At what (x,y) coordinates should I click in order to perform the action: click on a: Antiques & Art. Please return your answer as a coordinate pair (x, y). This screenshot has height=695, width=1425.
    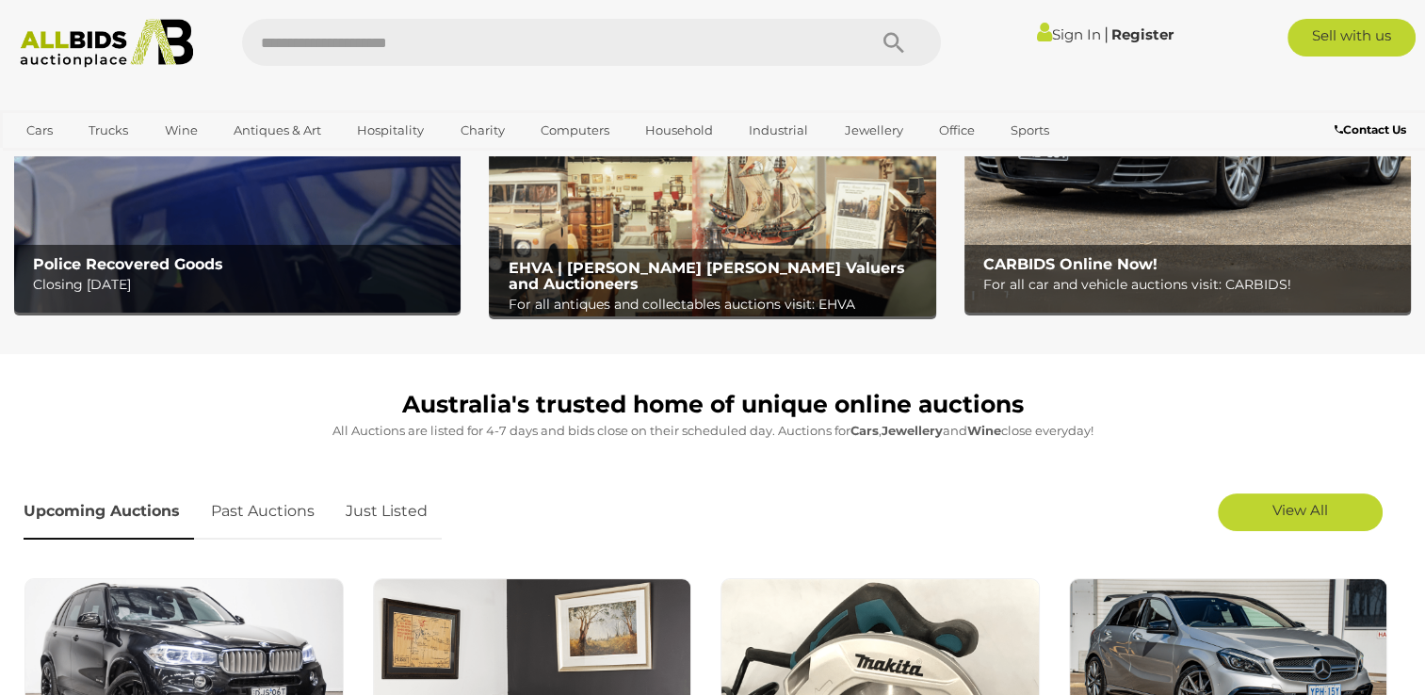
    Looking at the image, I should click on (277, 130).